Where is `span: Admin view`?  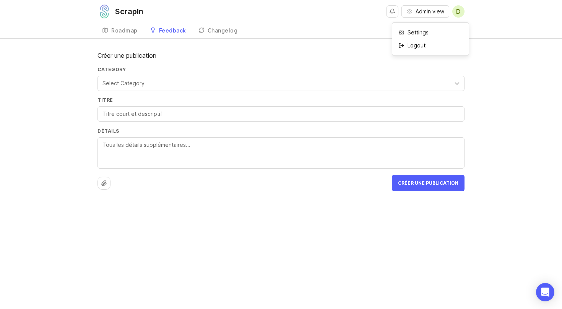 span: Admin view is located at coordinates (429, 11).